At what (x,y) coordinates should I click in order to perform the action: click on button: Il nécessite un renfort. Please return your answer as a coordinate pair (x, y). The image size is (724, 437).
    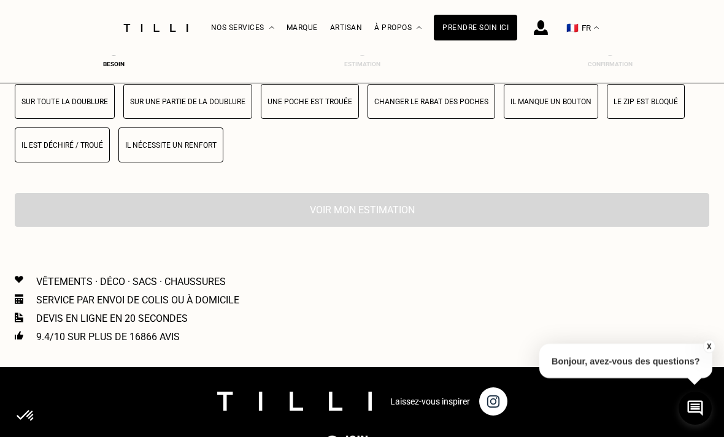
    Looking at the image, I should click on (170, 145).